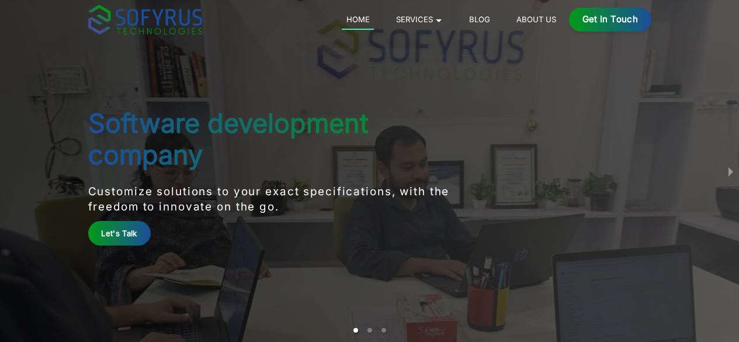 This screenshot has height=342, width=739. What do you see at coordinates (356, 330) in the screenshot?
I see `li: slide item 1` at bounding box center [356, 330].